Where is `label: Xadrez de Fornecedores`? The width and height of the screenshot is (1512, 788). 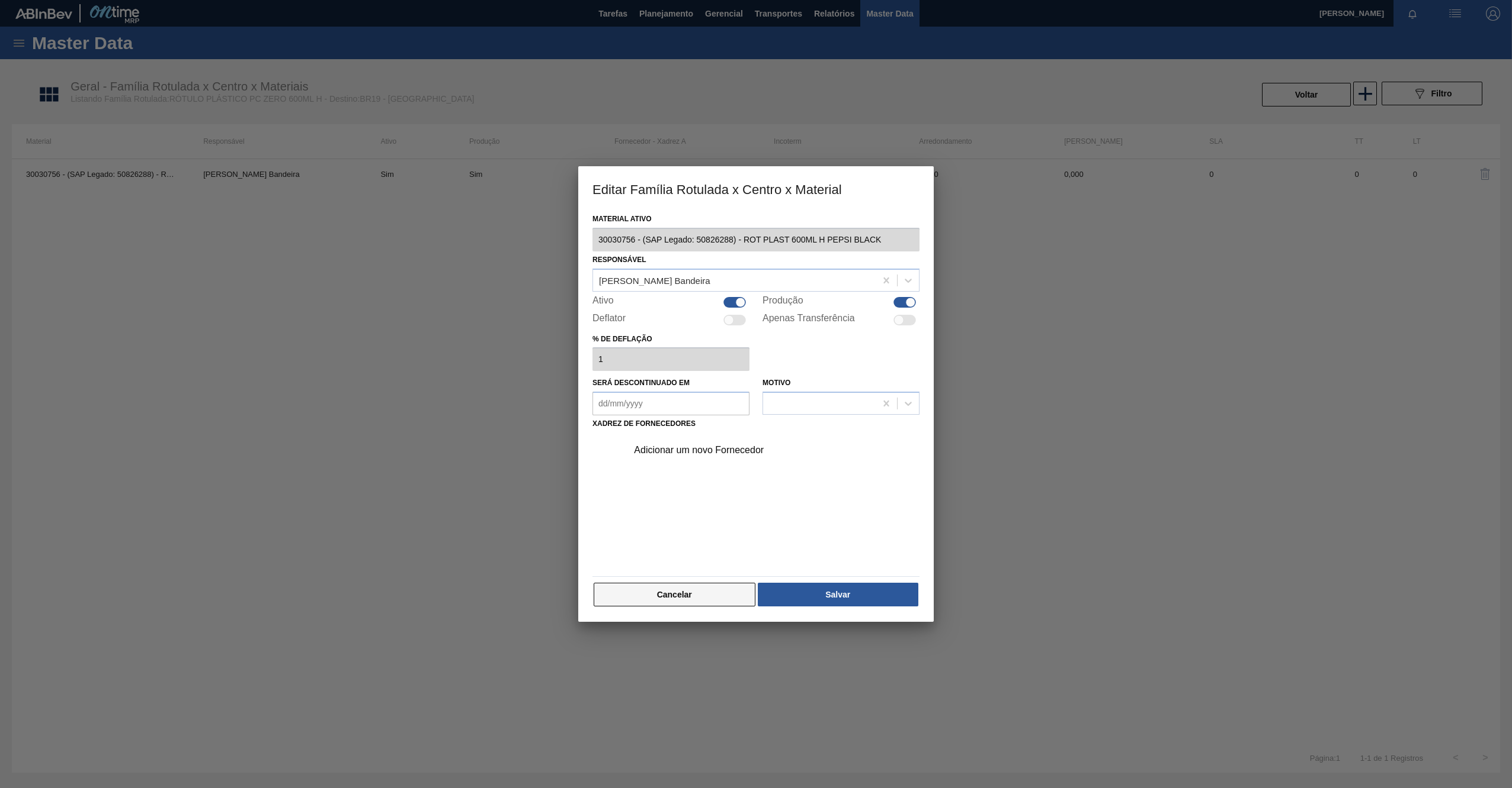 label: Xadrez de Fornecedores is located at coordinates (644, 423).